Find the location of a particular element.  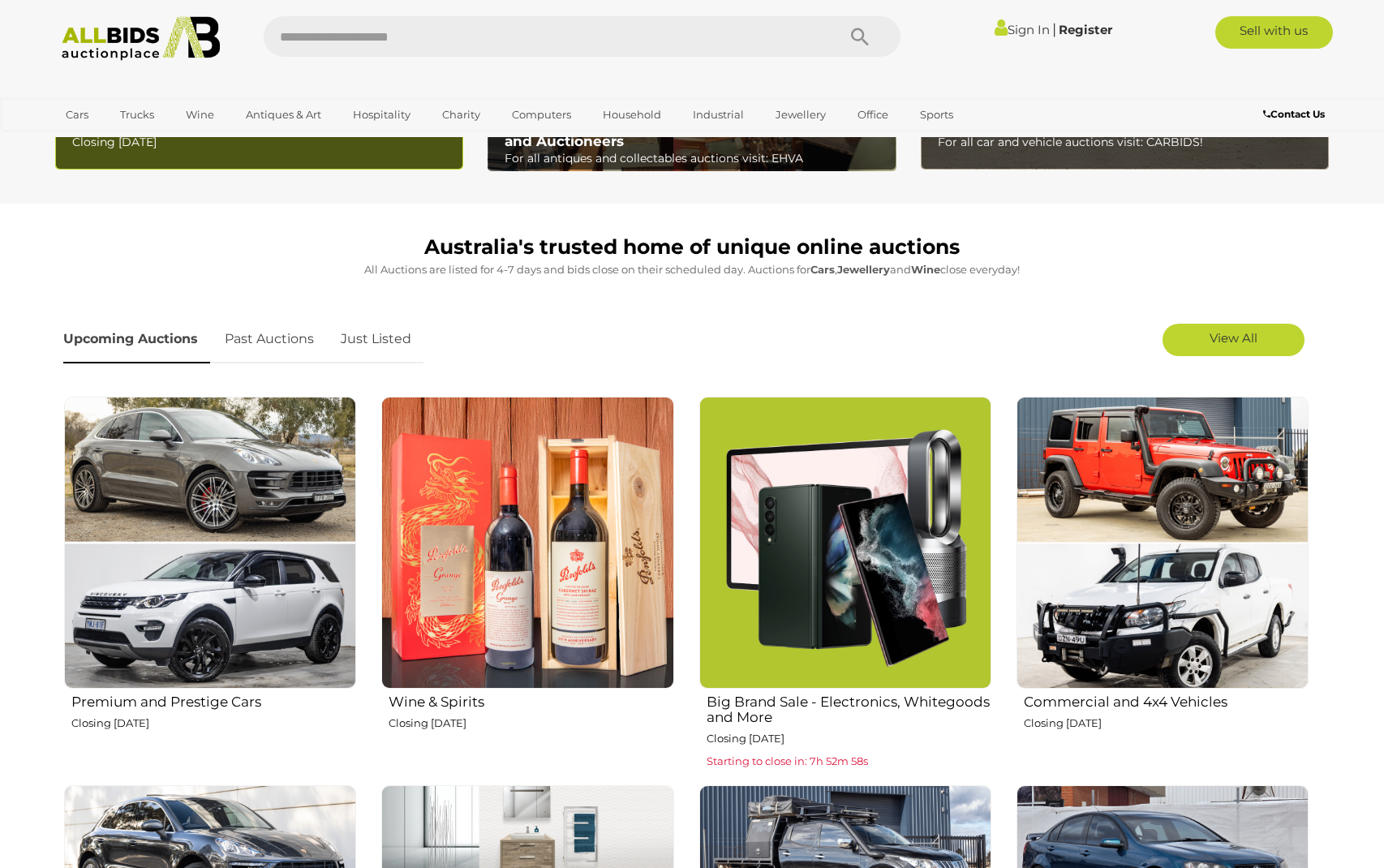

p: For all antiques and collectables auctions visit: EHVA is located at coordinates (695, 158).